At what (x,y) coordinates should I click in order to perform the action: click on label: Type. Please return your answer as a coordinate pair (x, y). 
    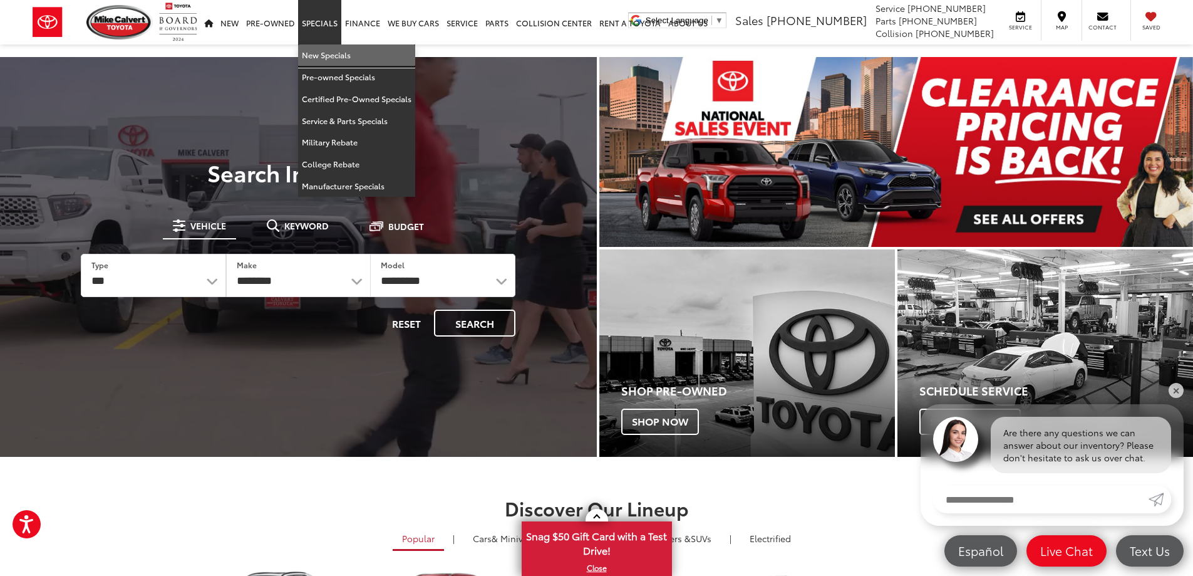
    Looking at the image, I should click on (100, 264).